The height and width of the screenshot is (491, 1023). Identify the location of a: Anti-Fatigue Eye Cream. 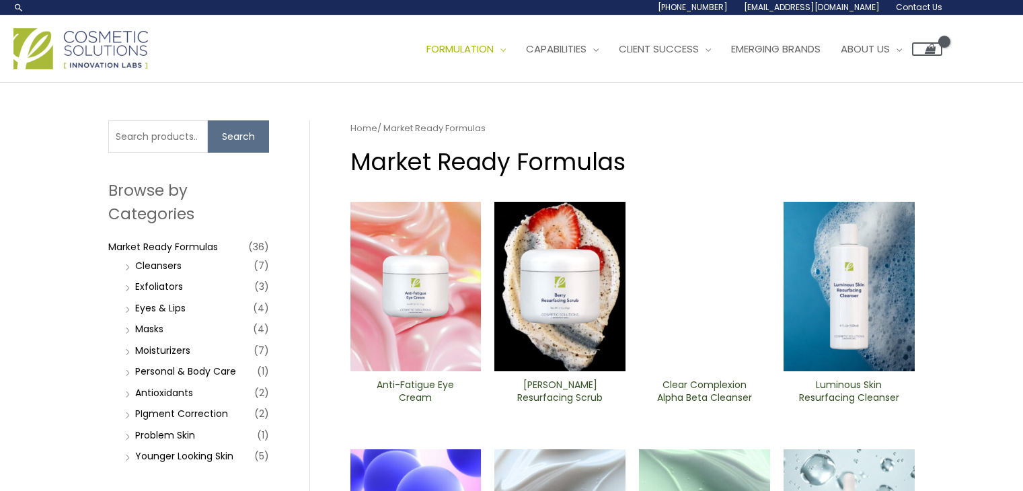
(415, 393).